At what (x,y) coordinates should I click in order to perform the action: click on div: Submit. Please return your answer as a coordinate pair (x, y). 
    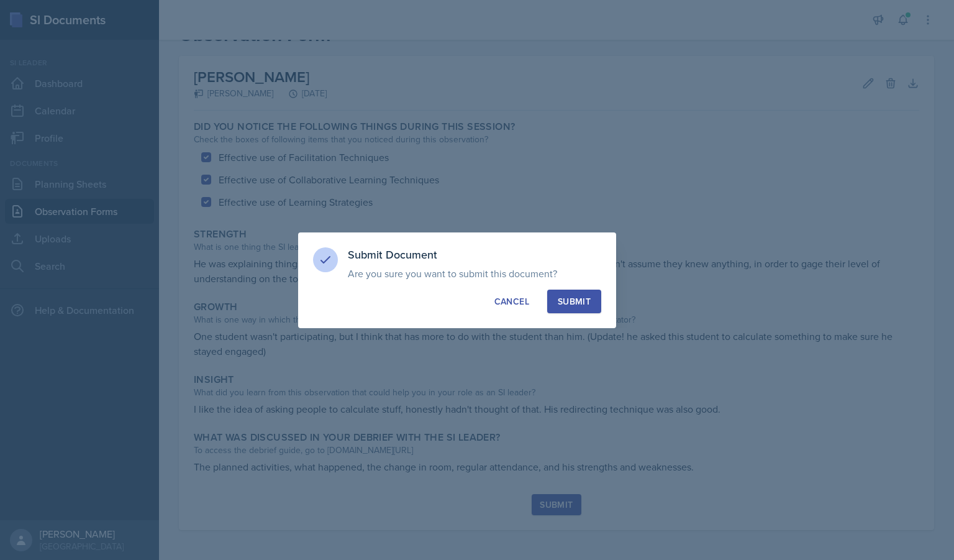
    Looking at the image, I should click on (574, 301).